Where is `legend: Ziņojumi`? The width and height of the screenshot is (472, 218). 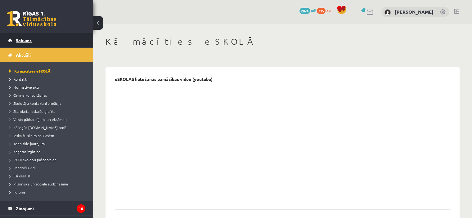
legend: Ziņojumi is located at coordinates (51, 208).